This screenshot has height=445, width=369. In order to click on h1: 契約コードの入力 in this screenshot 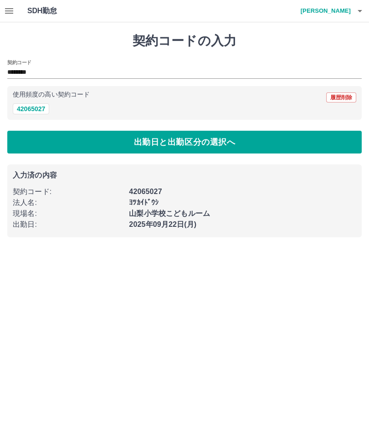, I will do `click(184, 41)`.